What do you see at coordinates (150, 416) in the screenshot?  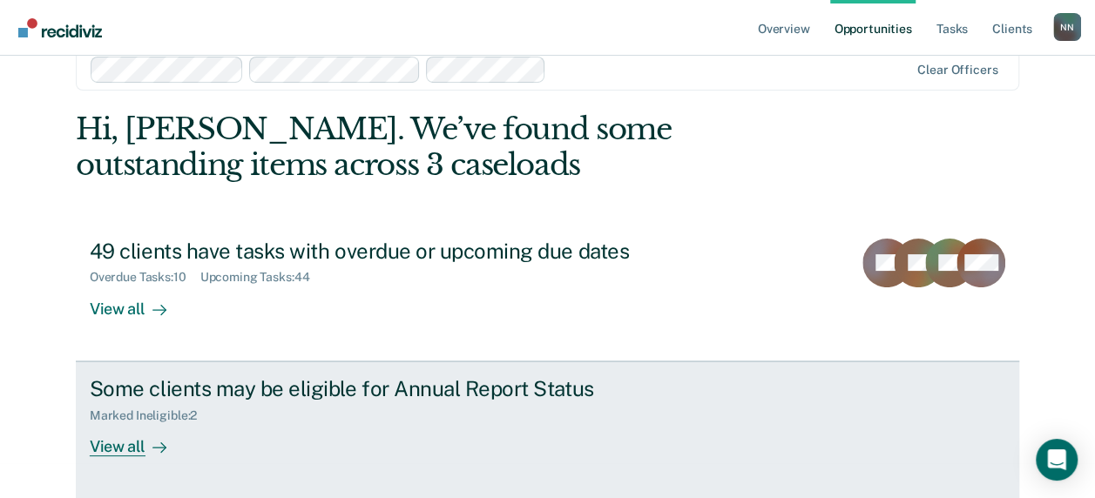 I see `div: Marked Ineligible : 2` at bounding box center [150, 416].